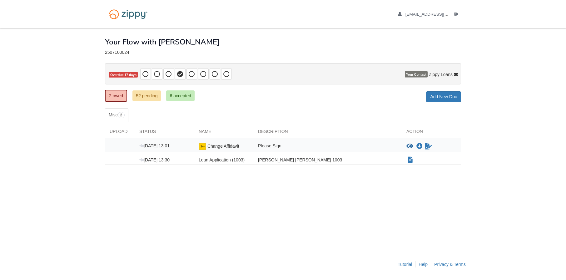 This screenshot has height=280, width=566. Describe the element at coordinates (117, 115) in the screenshot. I see `a: Misc` at that location.